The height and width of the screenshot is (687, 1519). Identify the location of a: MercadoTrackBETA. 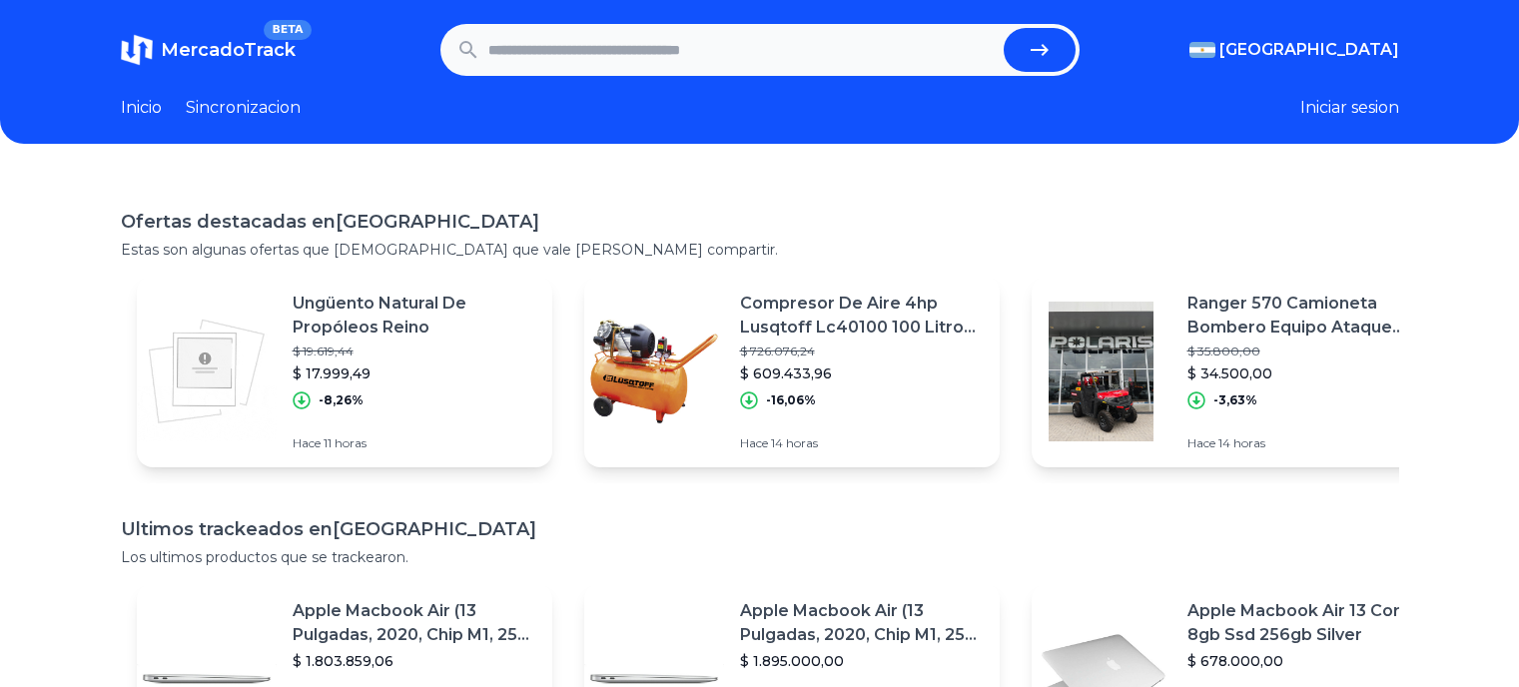
(208, 50).